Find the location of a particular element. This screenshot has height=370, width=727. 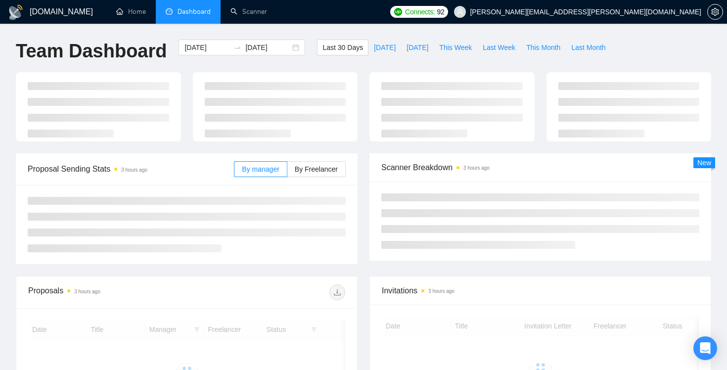

span: Last 30 Days is located at coordinates (343, 48).